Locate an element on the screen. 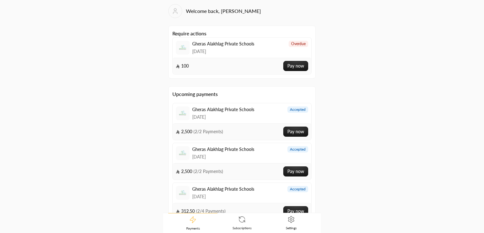  a: Subscriptions is located at coordinates (242, 223).